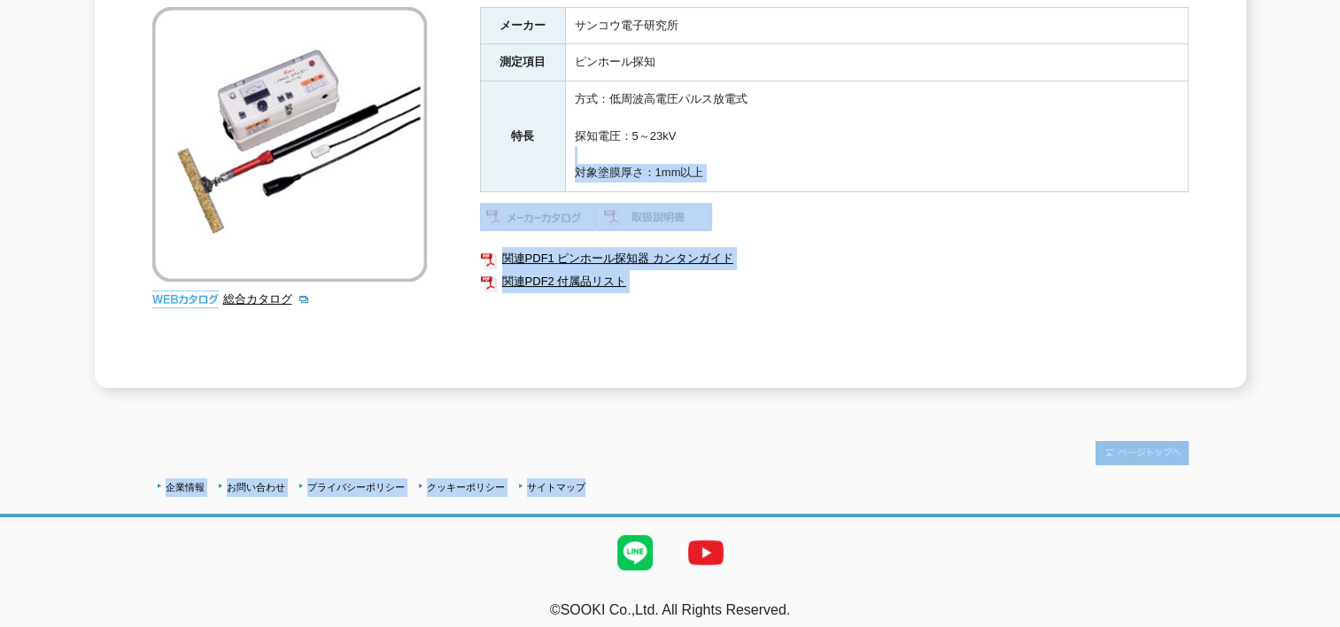  I want to click on img: メーカーカタログ, so click(537, 217).